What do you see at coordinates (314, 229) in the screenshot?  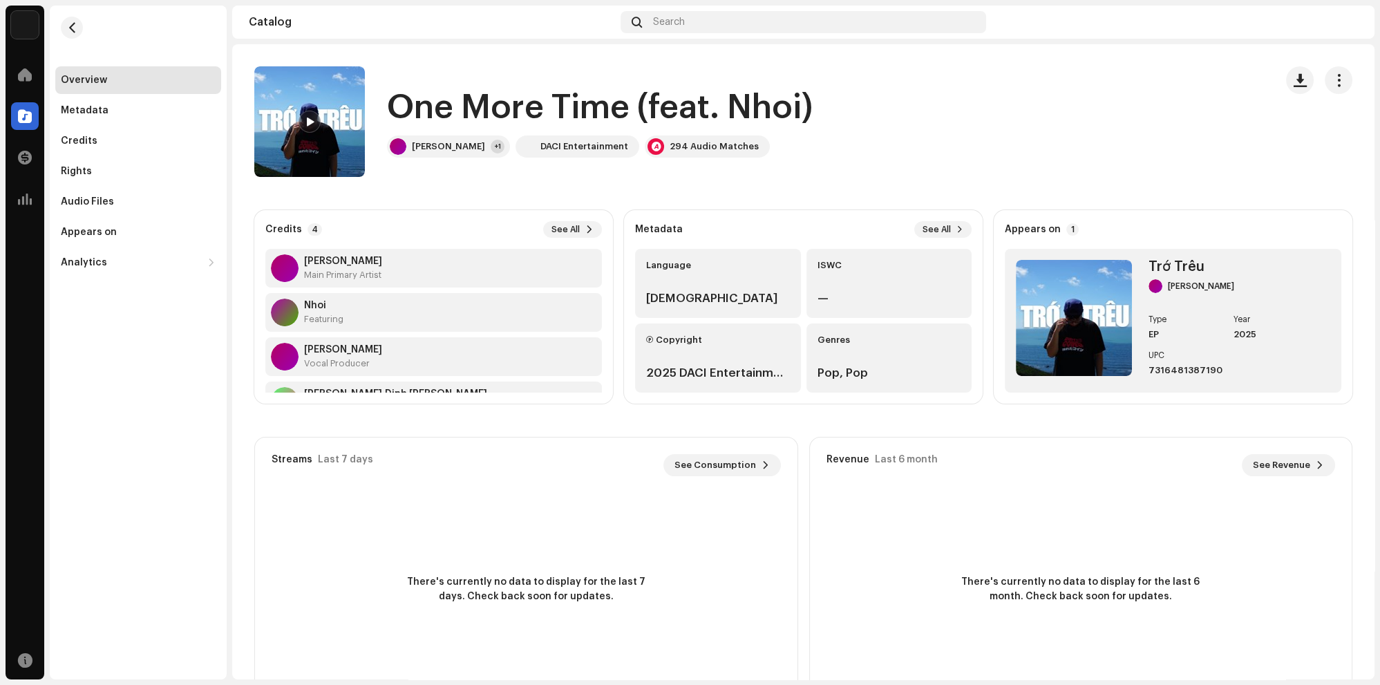 I see `p-badge: 4` at bounding box center [314, 229].